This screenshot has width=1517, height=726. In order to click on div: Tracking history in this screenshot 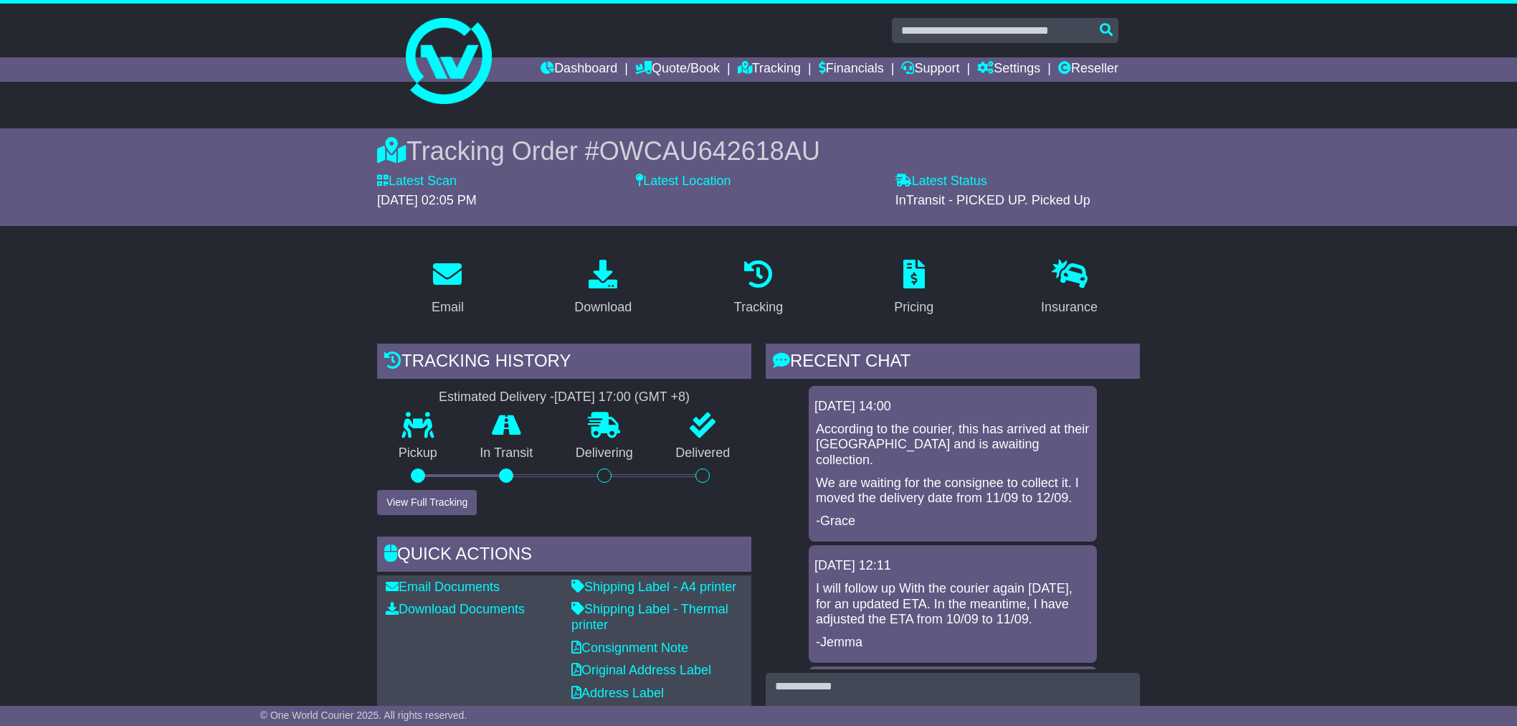, I will do `click(564, 363)`.